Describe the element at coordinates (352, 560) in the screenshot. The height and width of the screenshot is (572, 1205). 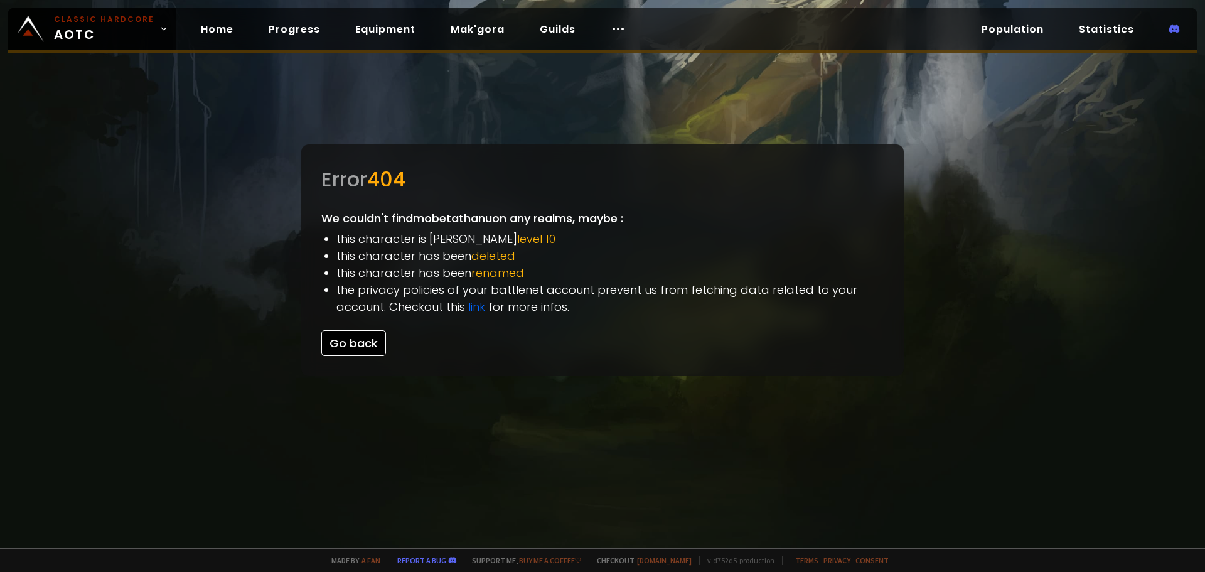
I see `span: Made by` at that location.